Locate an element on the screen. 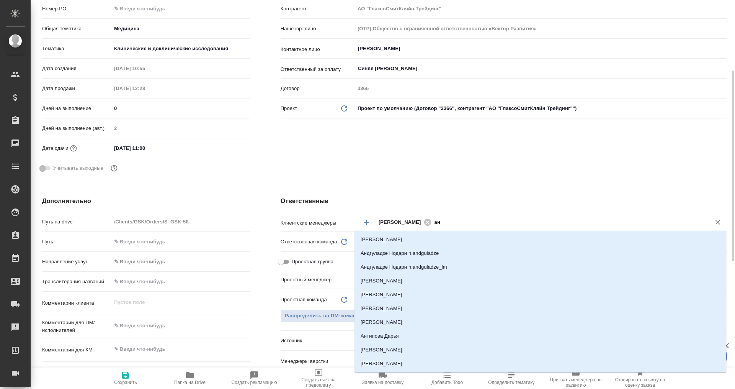 The height and width of the screenshot is (389, 735). p: Дата сдачи is located at coordinates (55, 148).